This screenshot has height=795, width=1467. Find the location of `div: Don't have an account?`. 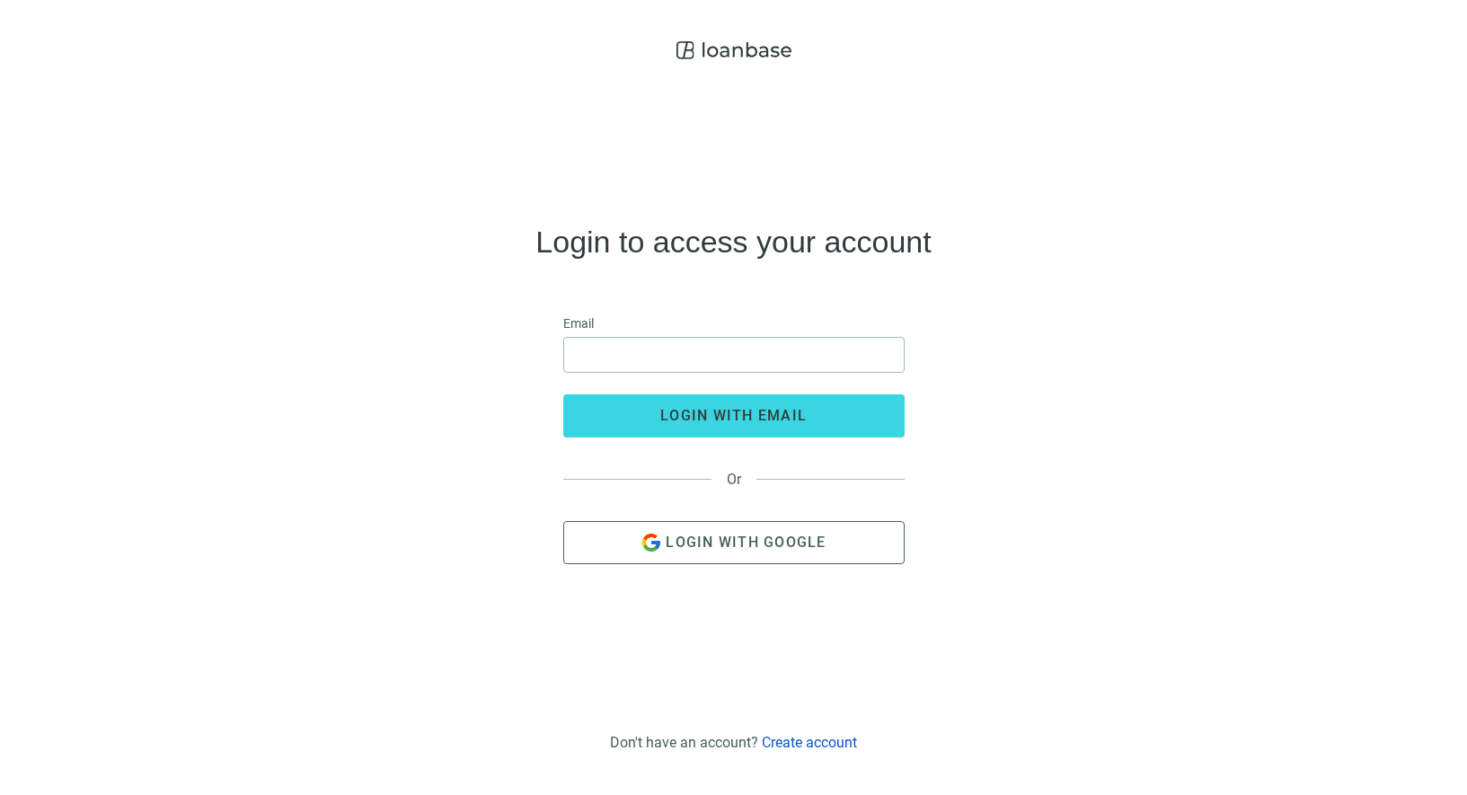

div: Don't have an account? is located at coordinates (733, 742).